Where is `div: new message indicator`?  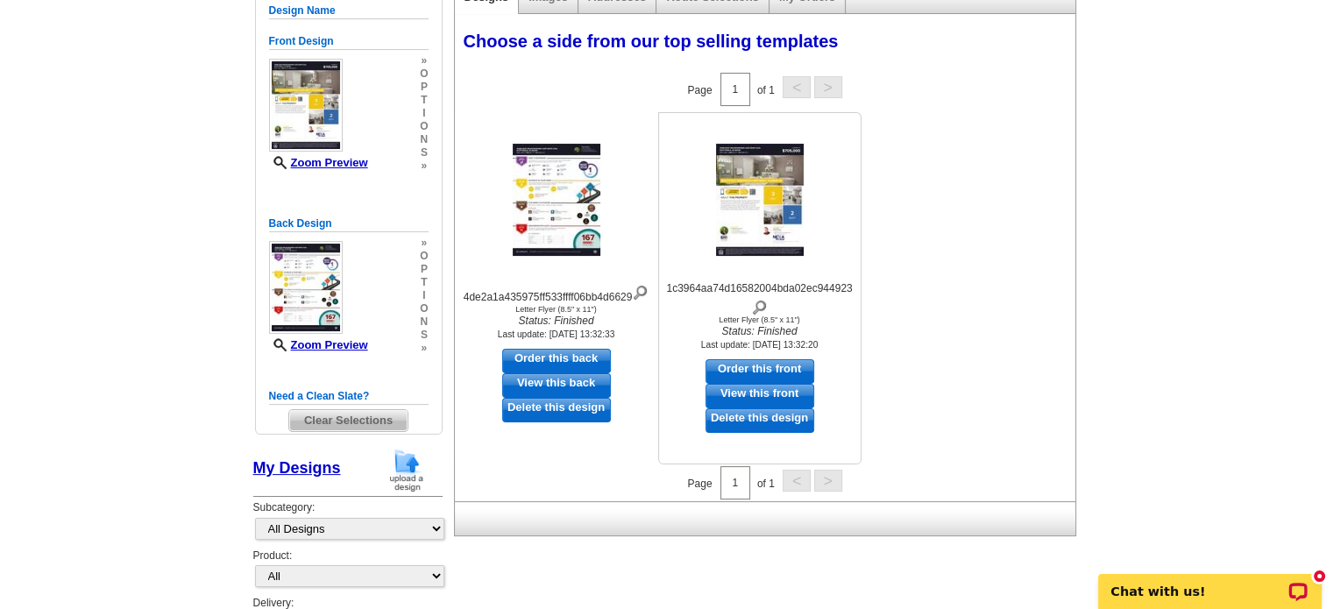
div: new message indicator is located at coordinates (232, 22).